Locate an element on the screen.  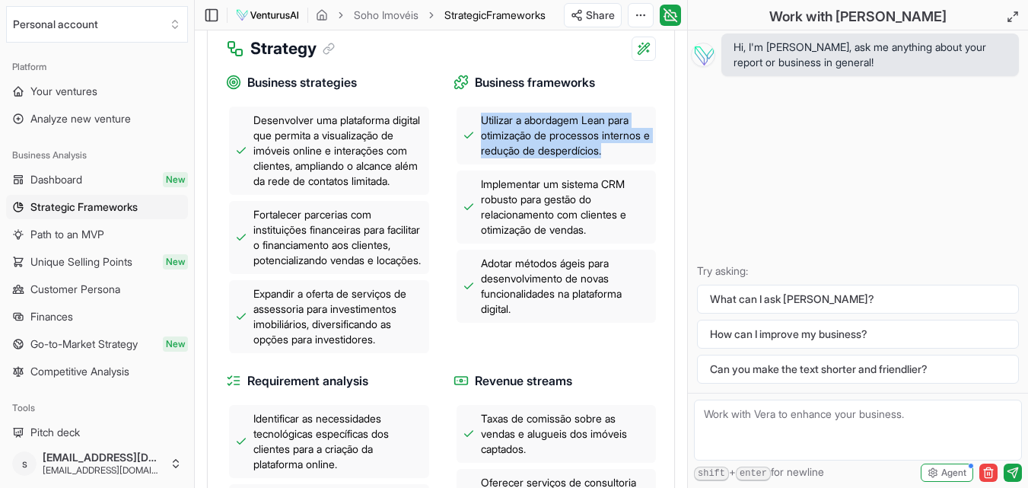
kbd: enter is located at coordinates (753, 473).